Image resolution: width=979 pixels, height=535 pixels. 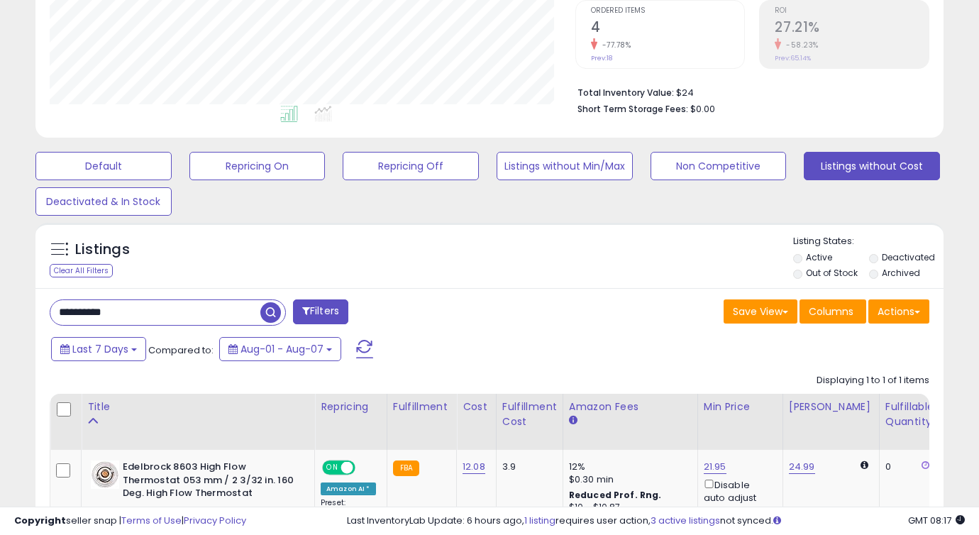 I want to click on span: ON, so click(x=332, y=467).